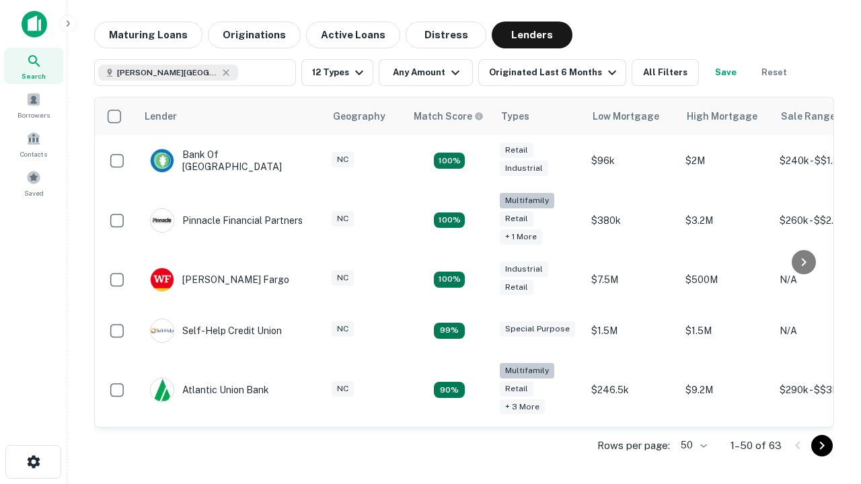 This screenshot has height=484, width=861. What do you see at coordinates (632, 280) in the screenshot?
I see `td: $7.5M` at bounding box center [632, 280].